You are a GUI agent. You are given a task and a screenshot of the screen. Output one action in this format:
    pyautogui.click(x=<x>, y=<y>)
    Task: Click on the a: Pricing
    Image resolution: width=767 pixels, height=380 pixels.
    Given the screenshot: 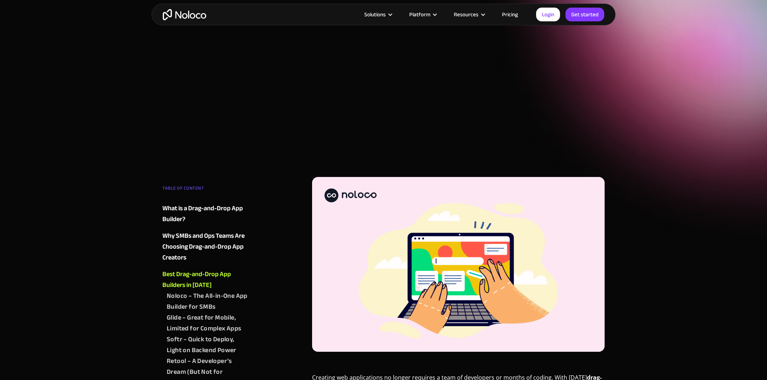 What is the action you would take?
    pyautogui.click(x=510, y=14)
    